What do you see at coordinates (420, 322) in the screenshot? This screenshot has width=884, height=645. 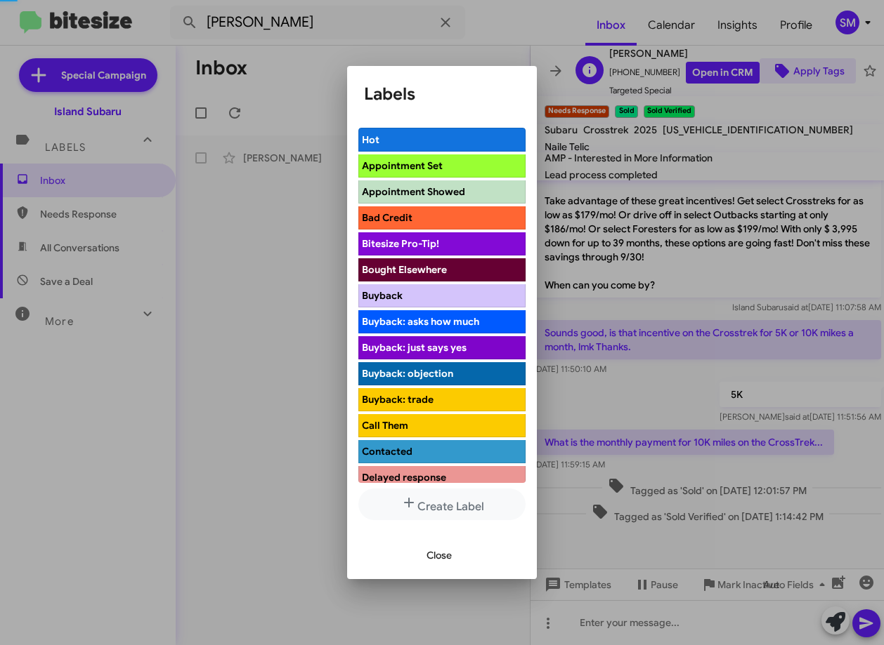 I see `span: Buyback: asks how much` at bounding box center [420, 322].